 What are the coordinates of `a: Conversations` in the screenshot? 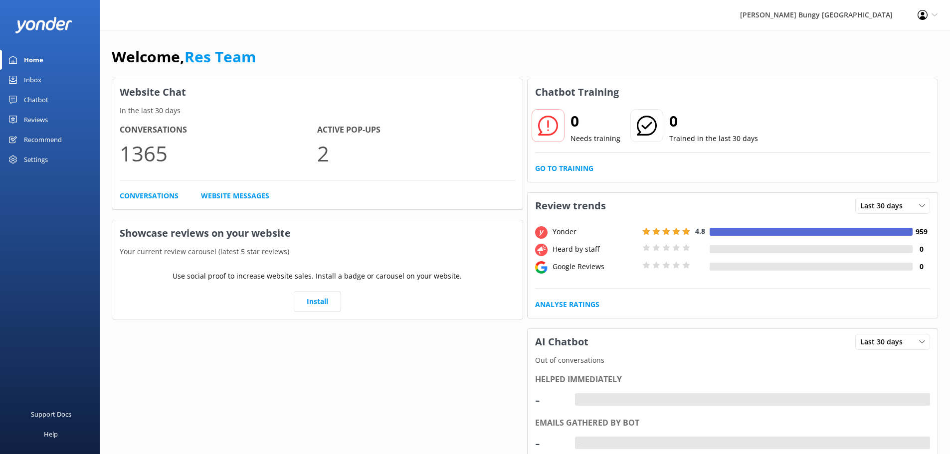 It's located at (149, 196).